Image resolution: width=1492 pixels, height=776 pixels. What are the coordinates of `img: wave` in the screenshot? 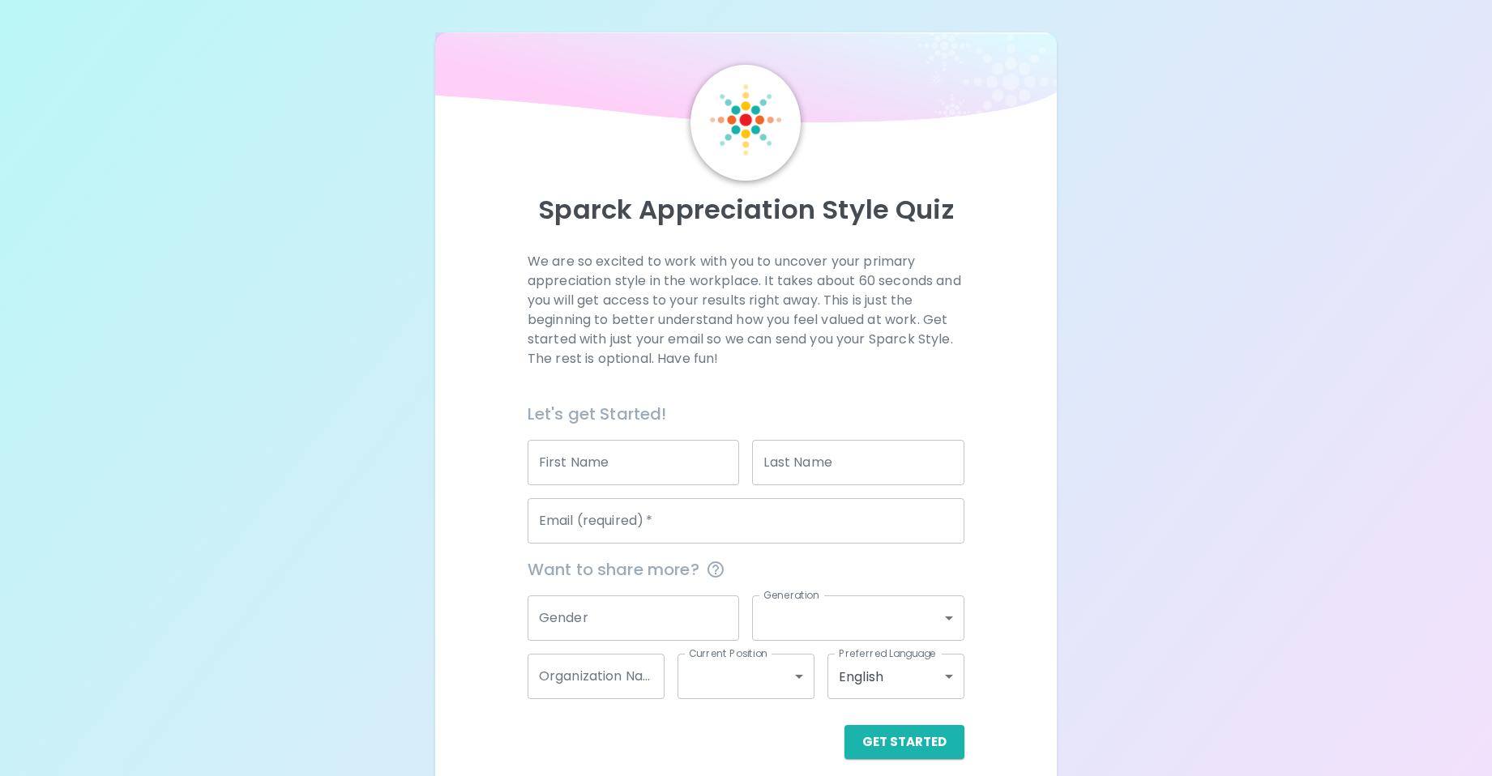 It's located at (746, 81).